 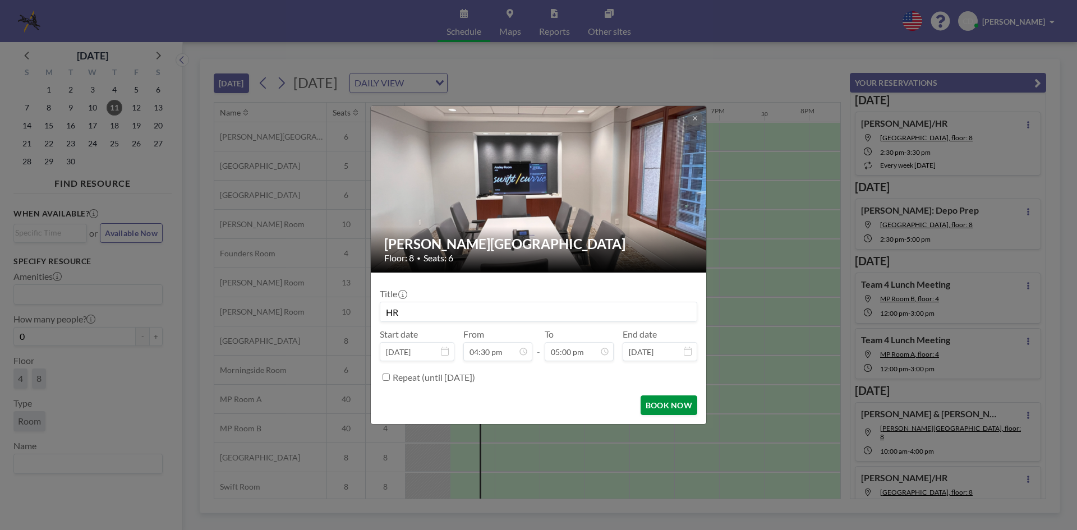 I want to click on label: From, so click(x=473, y=334).